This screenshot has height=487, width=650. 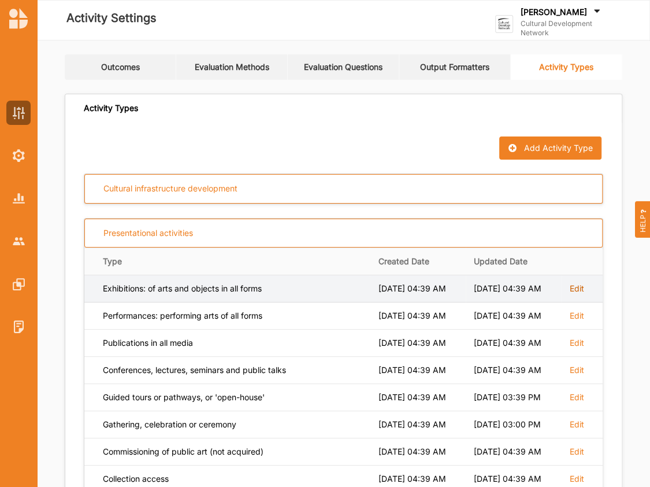 What do you see at coordinates (19, 156) in the screenshot?
I see `a: System Settings` at bounding box center [19, 156].